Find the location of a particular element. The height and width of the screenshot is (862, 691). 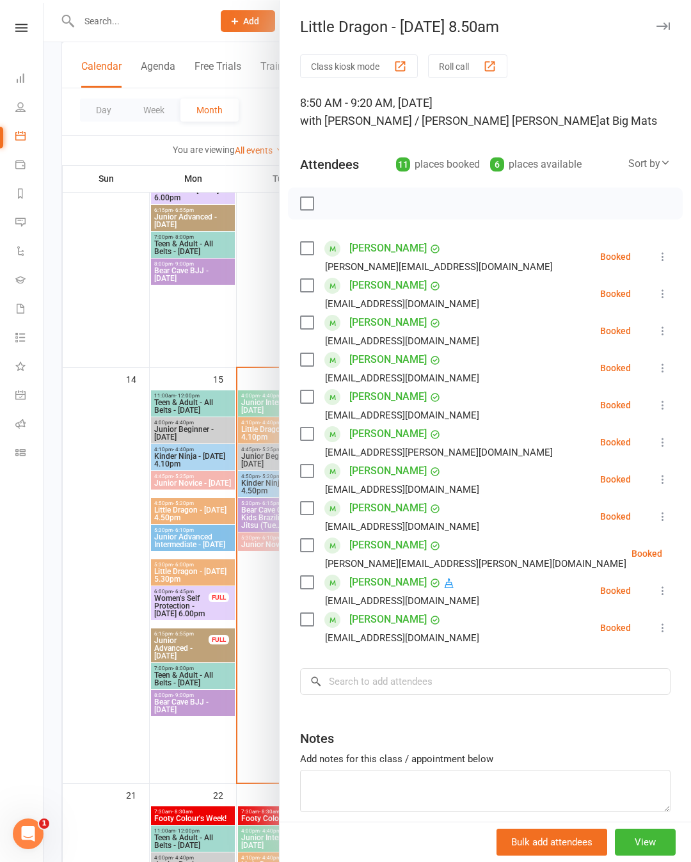

button: Bulk add attendees is located at coordinates (552, 842).